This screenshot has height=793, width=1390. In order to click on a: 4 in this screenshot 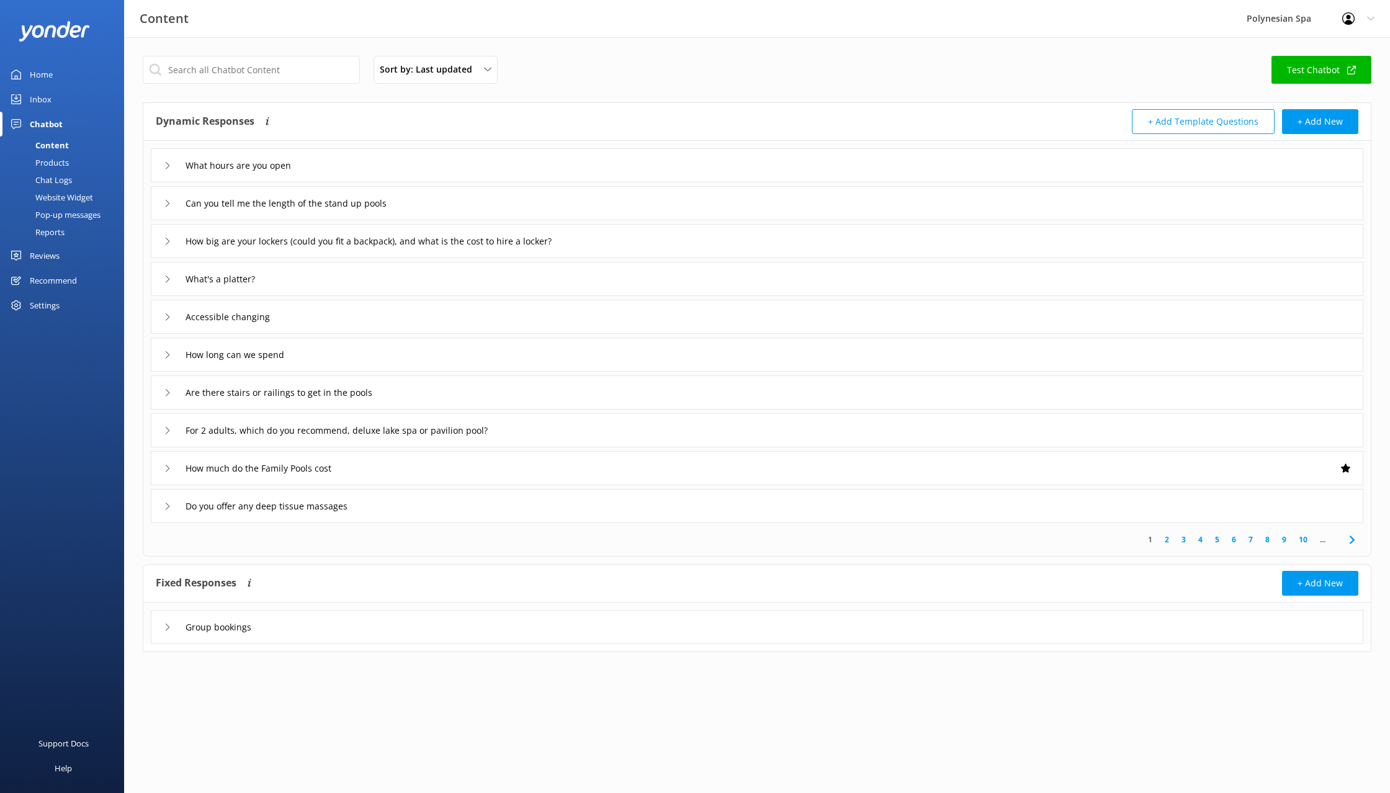, I will do `click(1201, 539)`.